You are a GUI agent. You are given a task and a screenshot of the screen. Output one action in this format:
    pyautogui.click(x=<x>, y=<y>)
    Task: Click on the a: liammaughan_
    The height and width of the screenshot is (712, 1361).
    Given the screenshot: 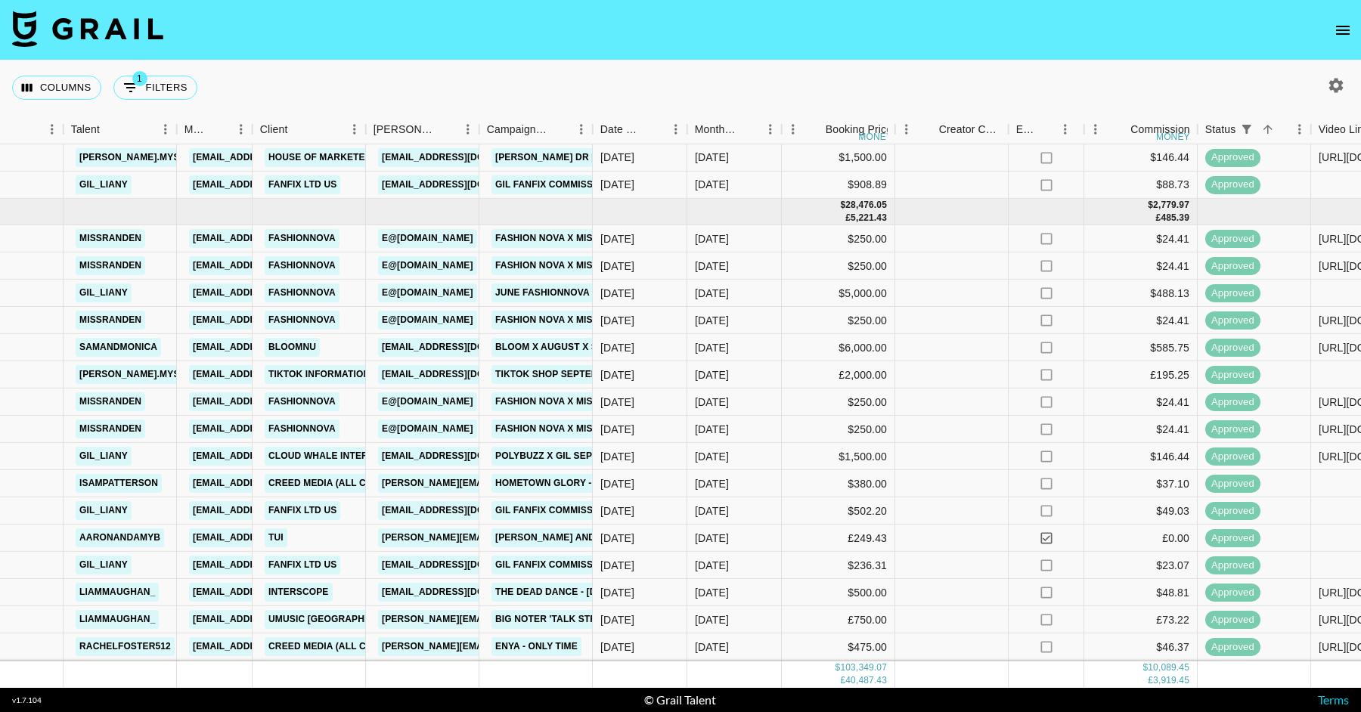 What is the action you would take?
    pyautogui.click(x=117, y=592)
    